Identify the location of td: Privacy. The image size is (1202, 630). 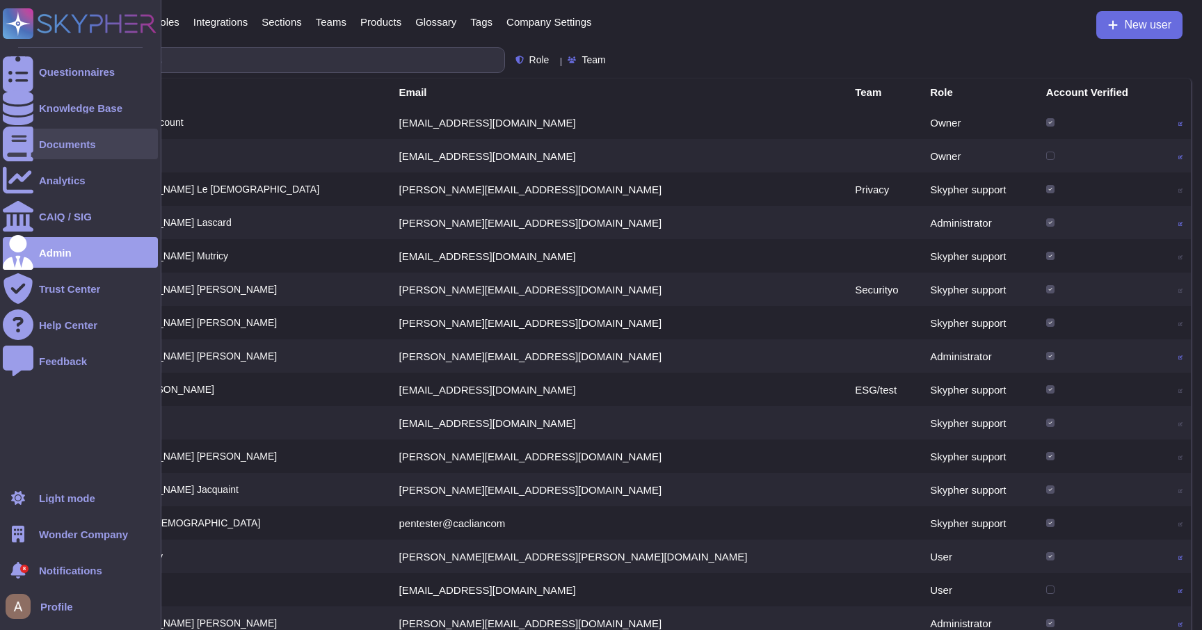
(884, 189).